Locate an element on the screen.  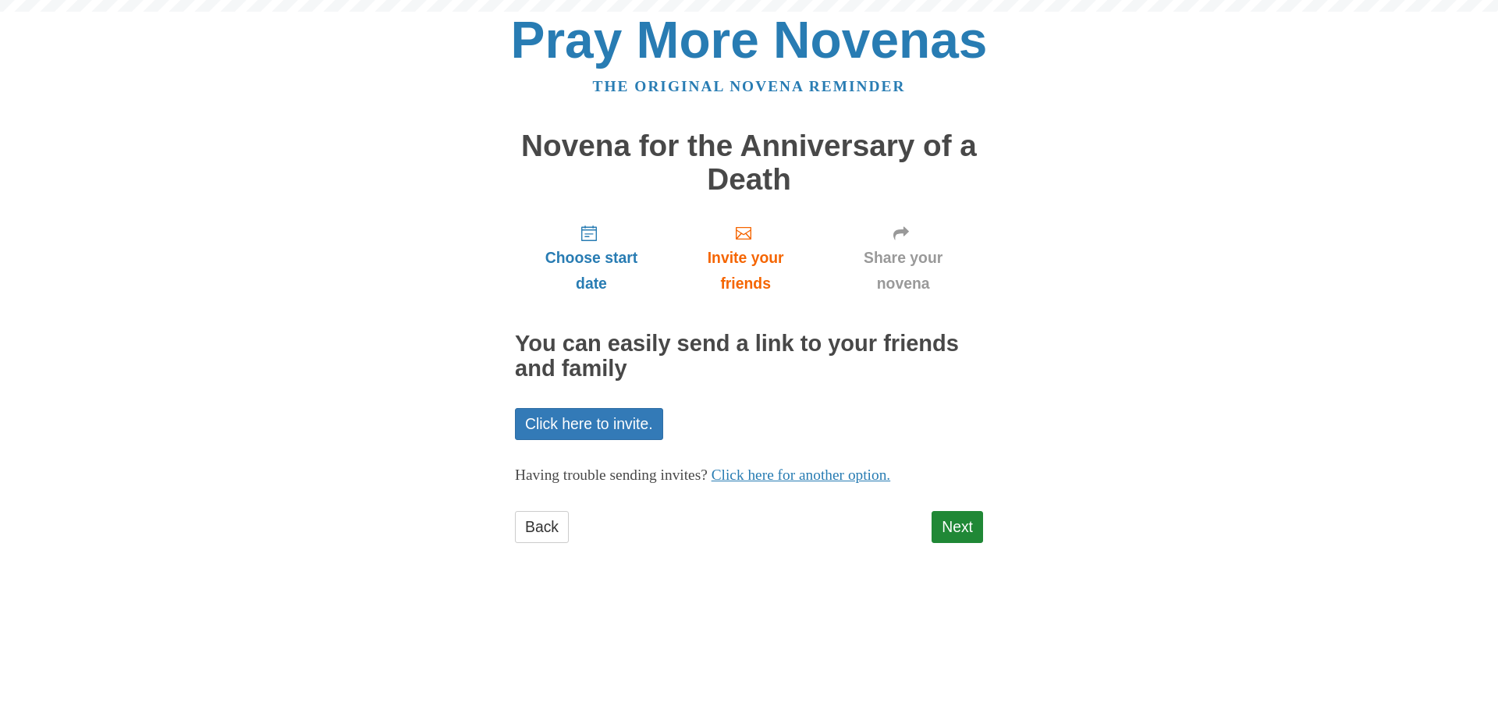
h2: You can easily send a link to your friends and family is located at coordinates (749, 357).